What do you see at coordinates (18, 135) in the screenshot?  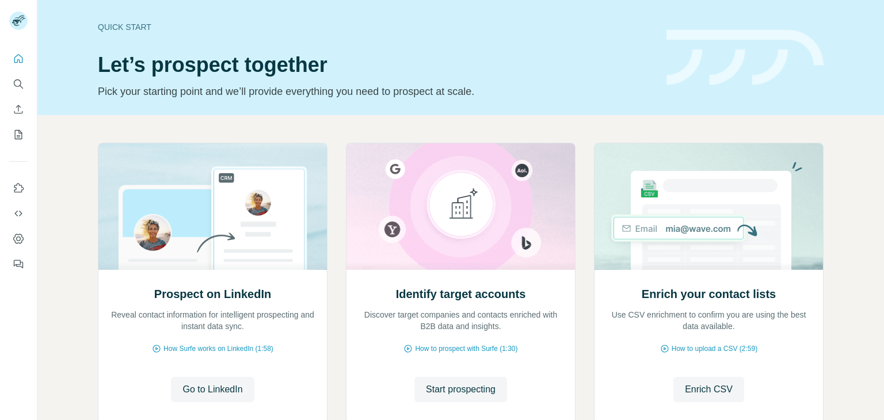 I see `button: My lists` at bounding box center [18, 135].